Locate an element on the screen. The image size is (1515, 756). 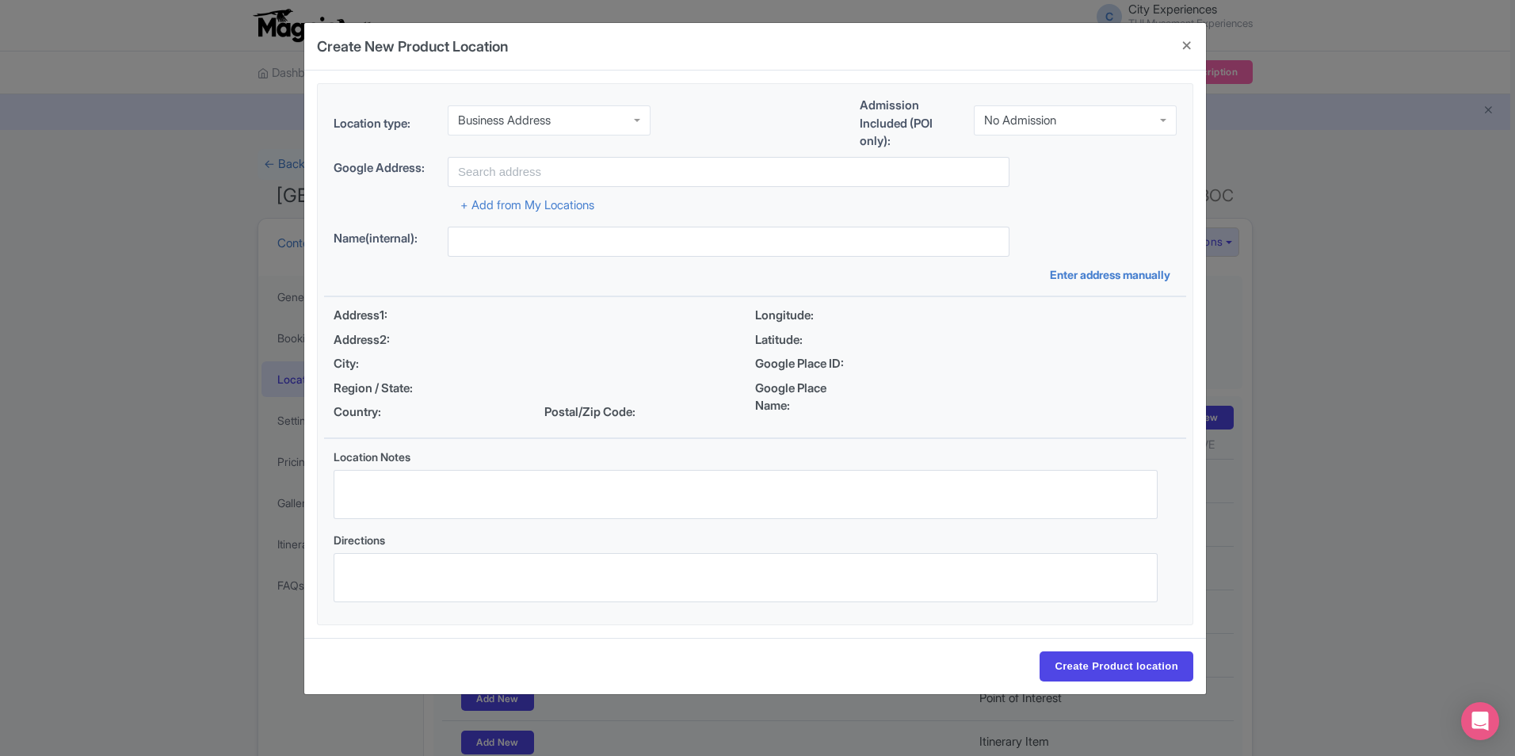
span: Postal/Zip Code: is located at coordinates (598, 412).